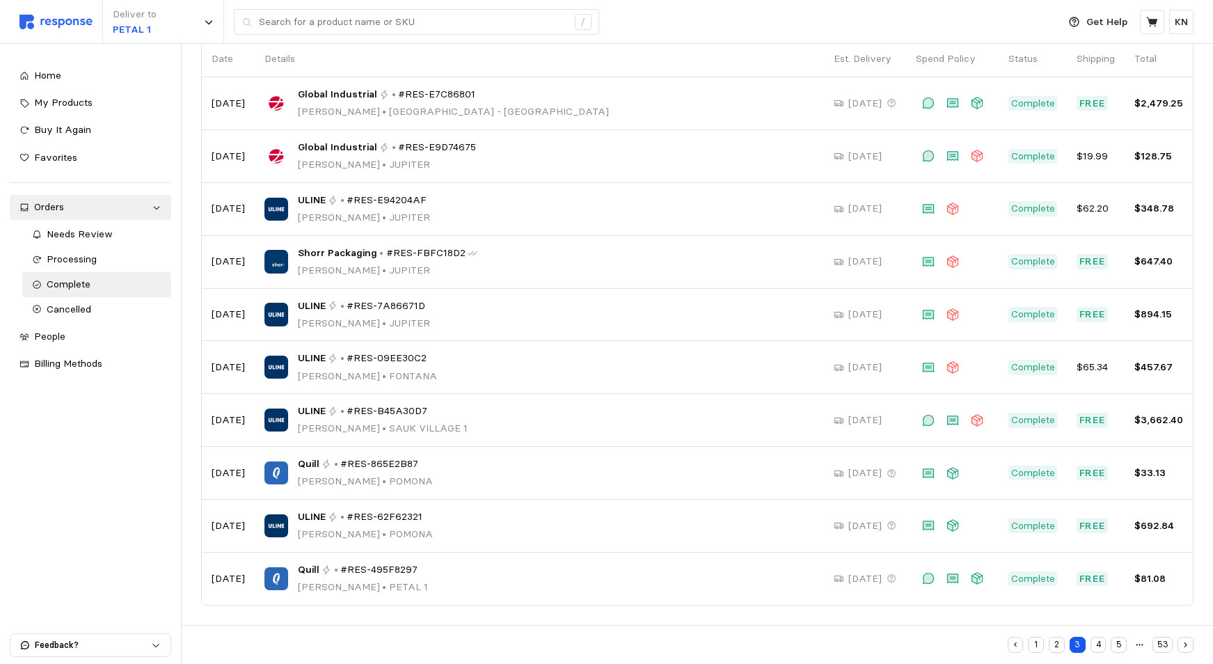  What do you see at coordinates (56, 157) in the screenshot?
I see `span: Favorites` at bounding box center [56, 157].